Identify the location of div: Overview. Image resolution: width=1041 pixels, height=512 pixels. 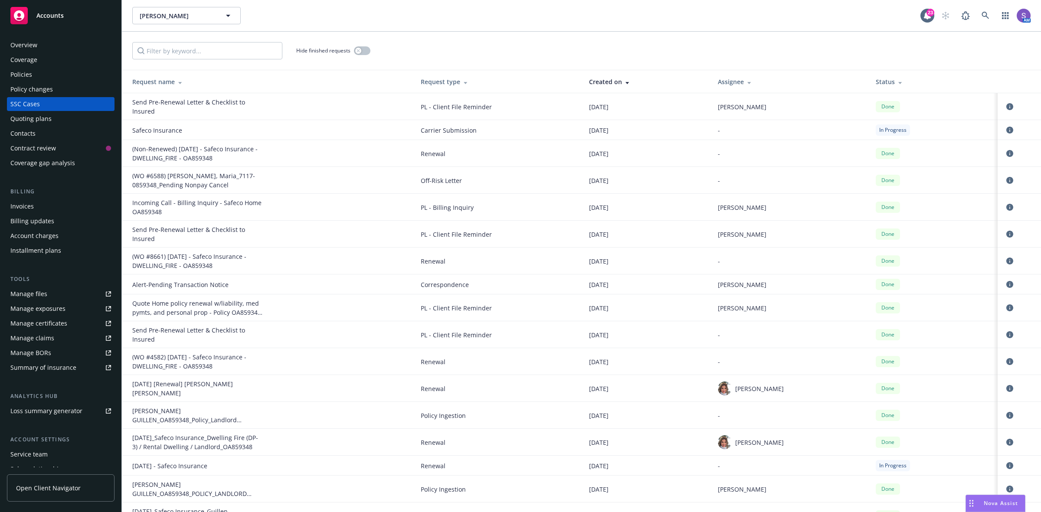
(24, 45).